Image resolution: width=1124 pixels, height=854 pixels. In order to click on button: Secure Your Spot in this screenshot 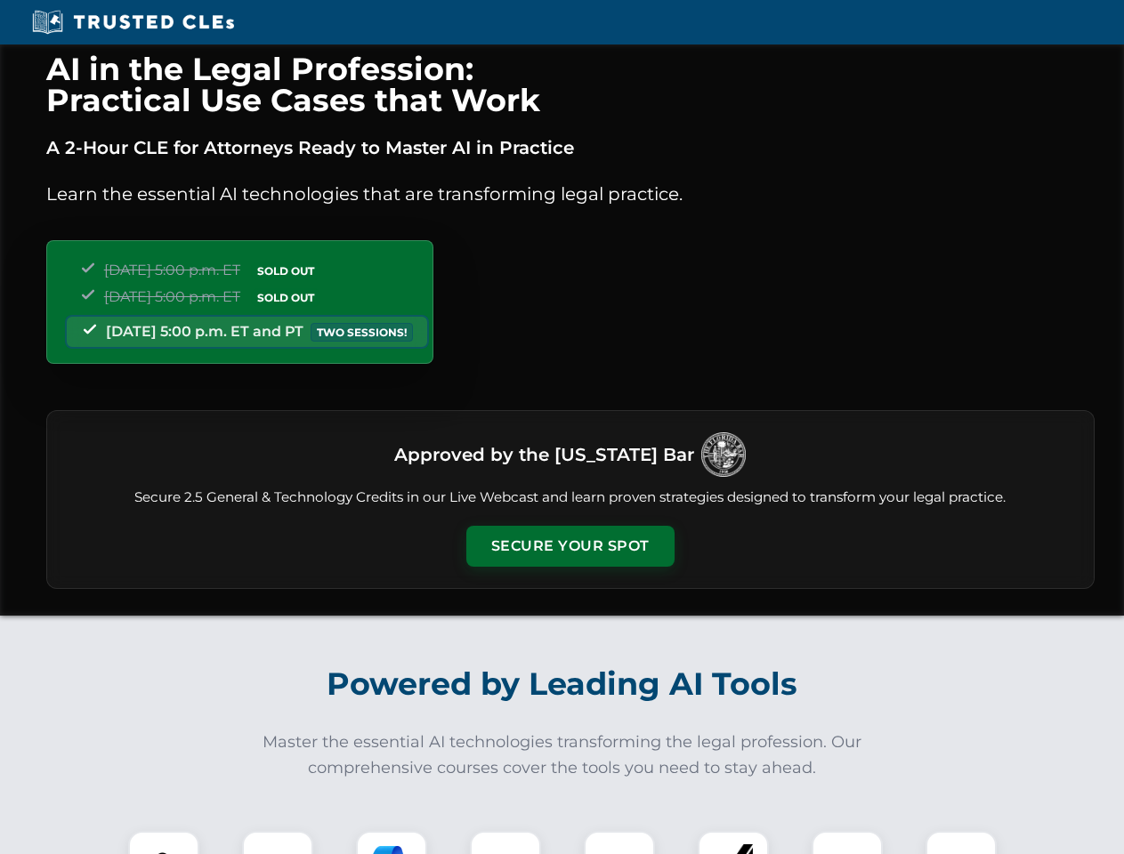, I will do `click(571, 547)`.